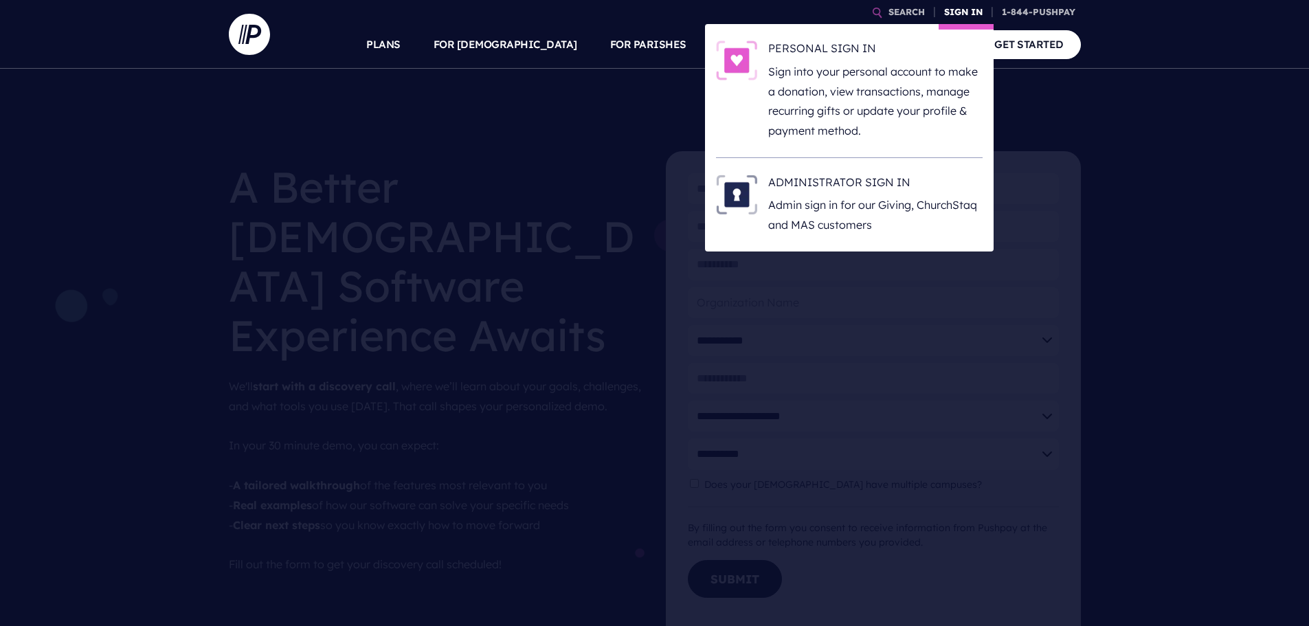 This screenshot has height=626, width=1309. What do you see at coordinates (648, 45) in the screenshot?
I see `a: FOR PARISHES` at bounding box center [648, 45].